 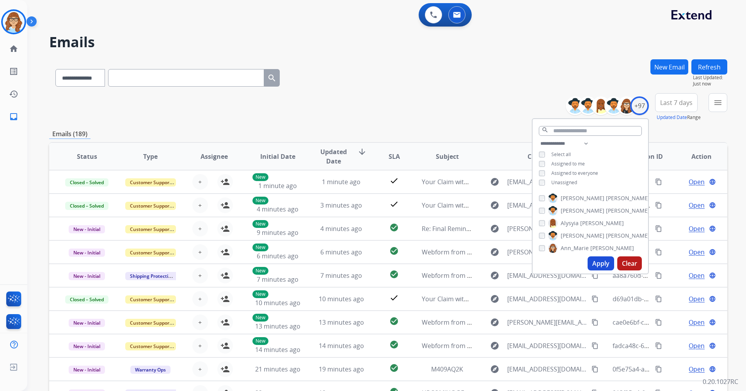 What do you see at coordinates (214, 157) in the screenshot?
I see `span: Assignee` at bounding box center [214, 157].